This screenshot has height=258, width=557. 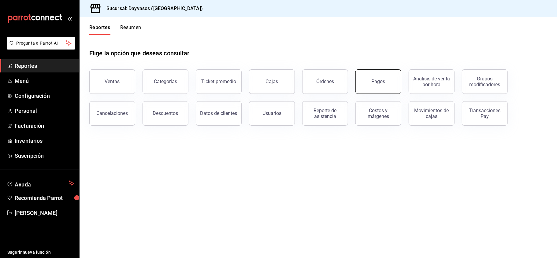 What do you see at coordinates (44, 66) in the screenshot?
I see `span: Reportes` at bounding box center [44, 66].